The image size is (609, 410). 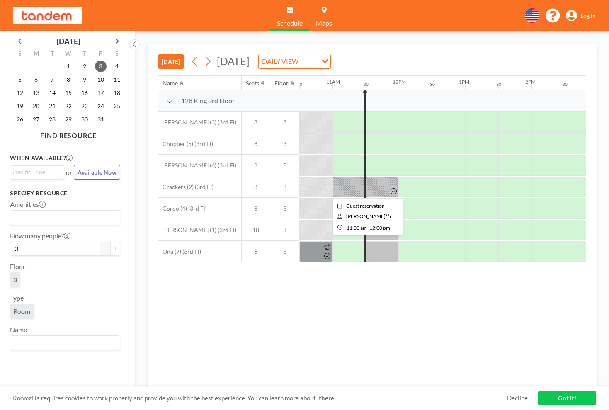 I want to click on span: Chopper (5) (3rd Fl), so click(x=186, y=144).